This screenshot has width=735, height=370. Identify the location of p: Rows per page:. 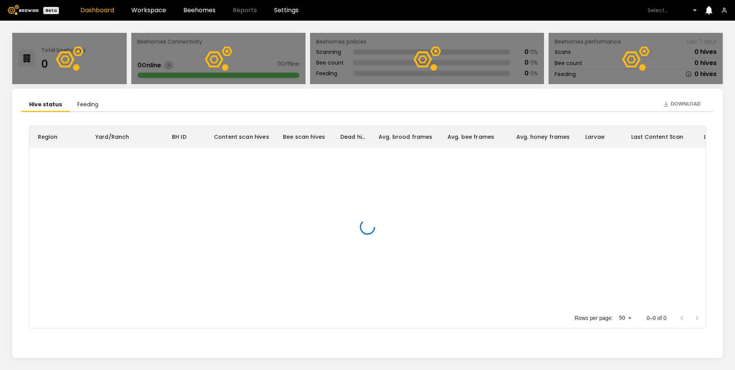
(593, 318).